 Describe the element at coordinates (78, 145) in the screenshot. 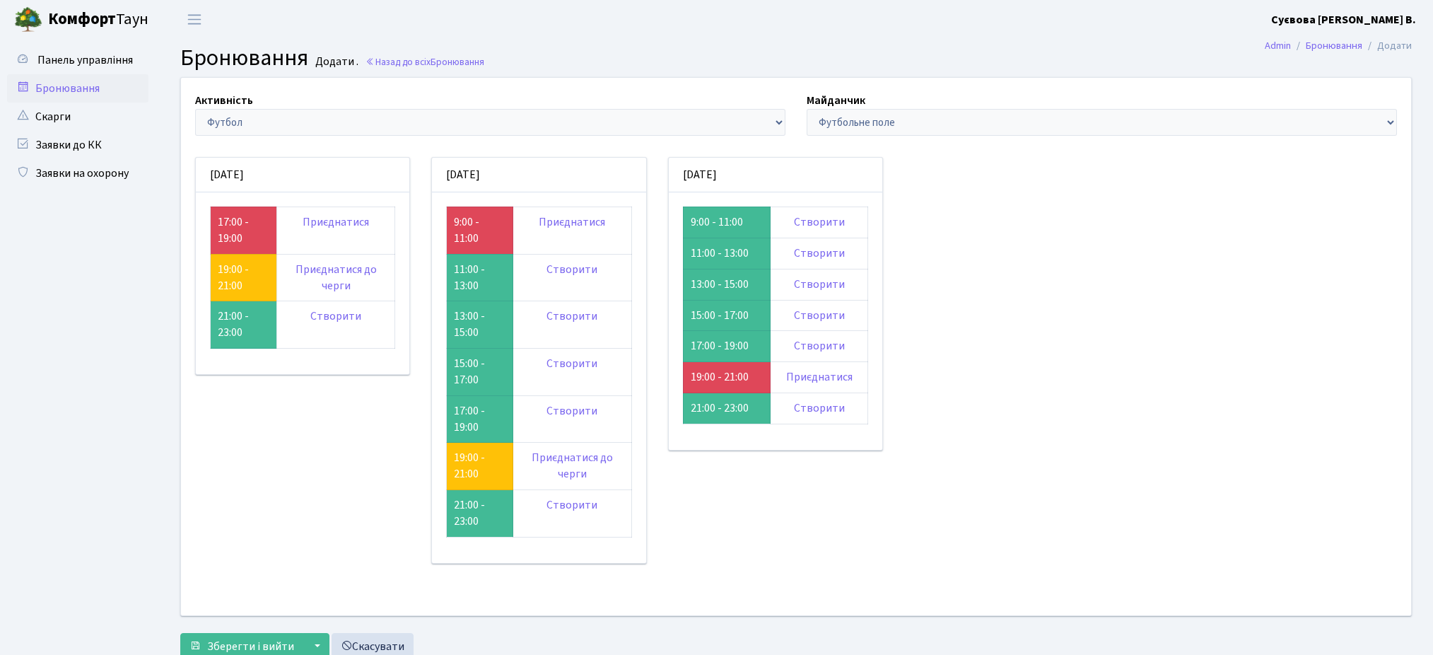

I see `a: Заявки до КК` at that location.